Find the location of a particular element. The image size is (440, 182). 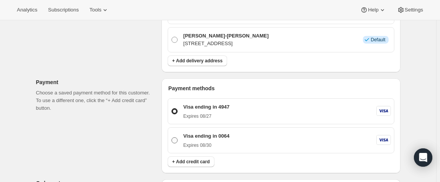

span: Tools is located at coordinates (95, 10).